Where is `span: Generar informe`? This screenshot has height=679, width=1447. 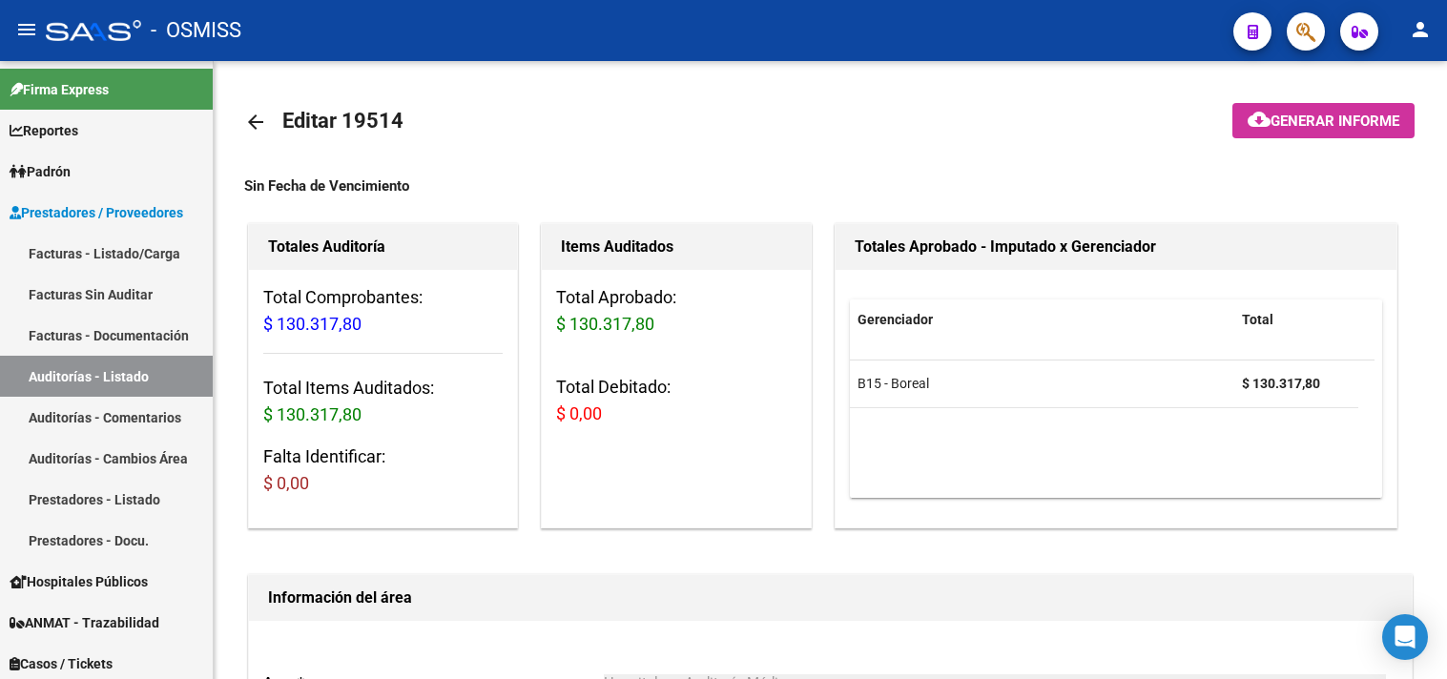
span: Generar informe is located at coordinates (1335, 121).